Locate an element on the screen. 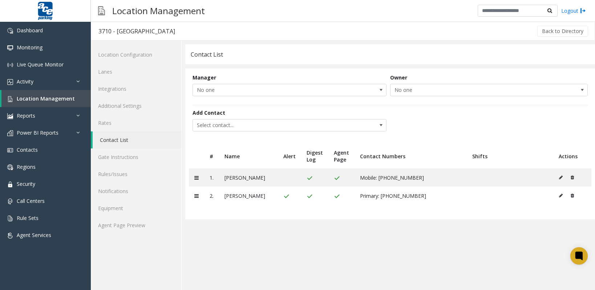 Image resolution: width=595 pixels, height=290 pixels. th: Digest Log is located at coordinates (315, 156).